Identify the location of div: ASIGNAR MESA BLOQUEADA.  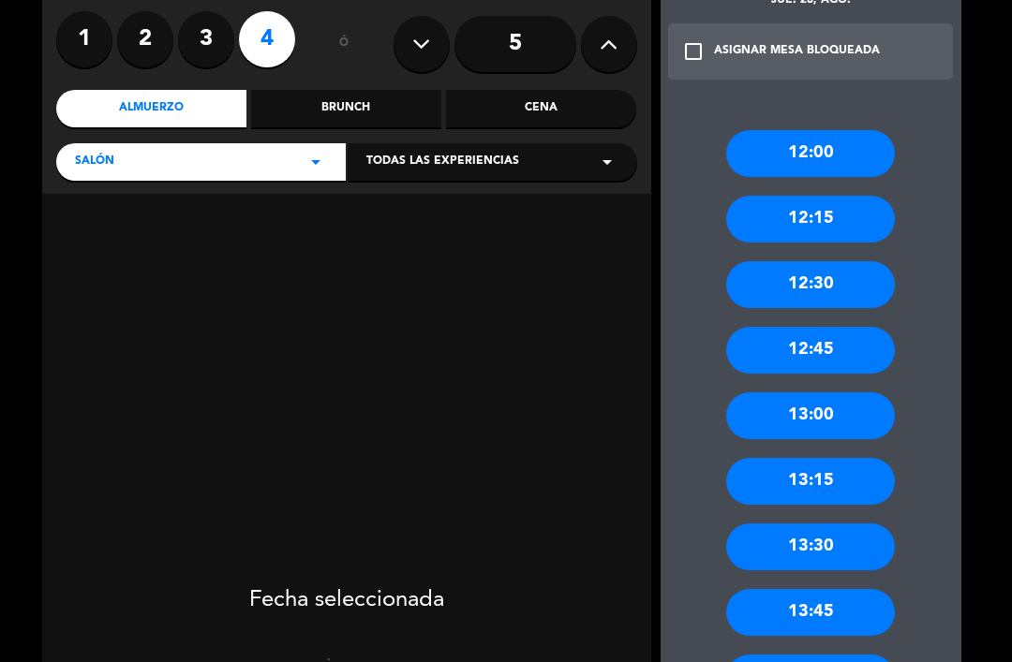
(796, 52).